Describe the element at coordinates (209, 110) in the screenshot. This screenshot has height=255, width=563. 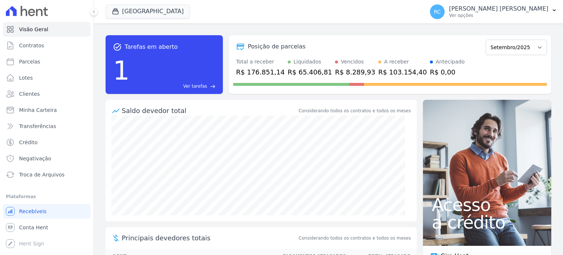
I see `div: Saldo devedor total` at that location.